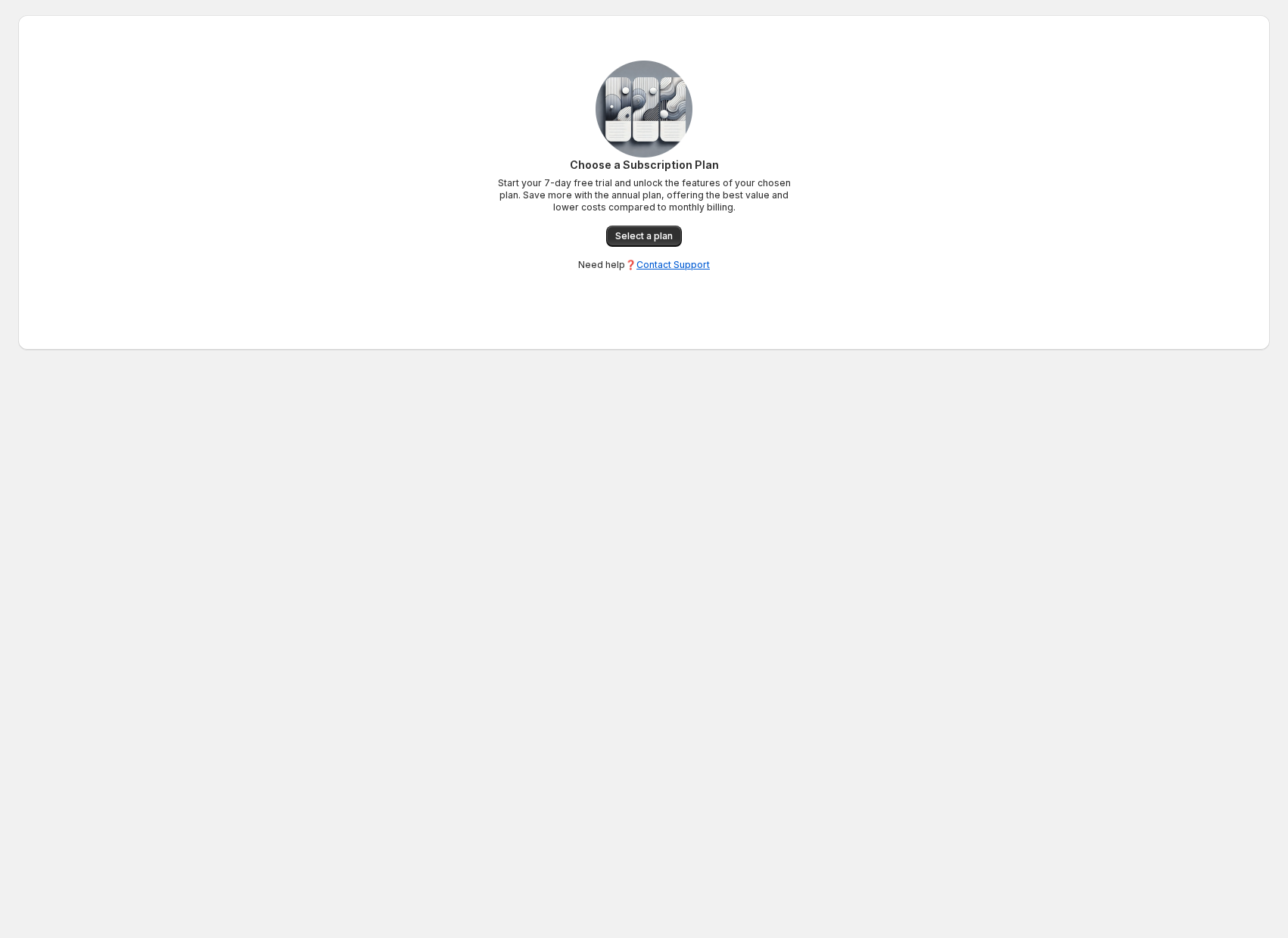  I want to click on a: Select a plan, so click(644, 236).